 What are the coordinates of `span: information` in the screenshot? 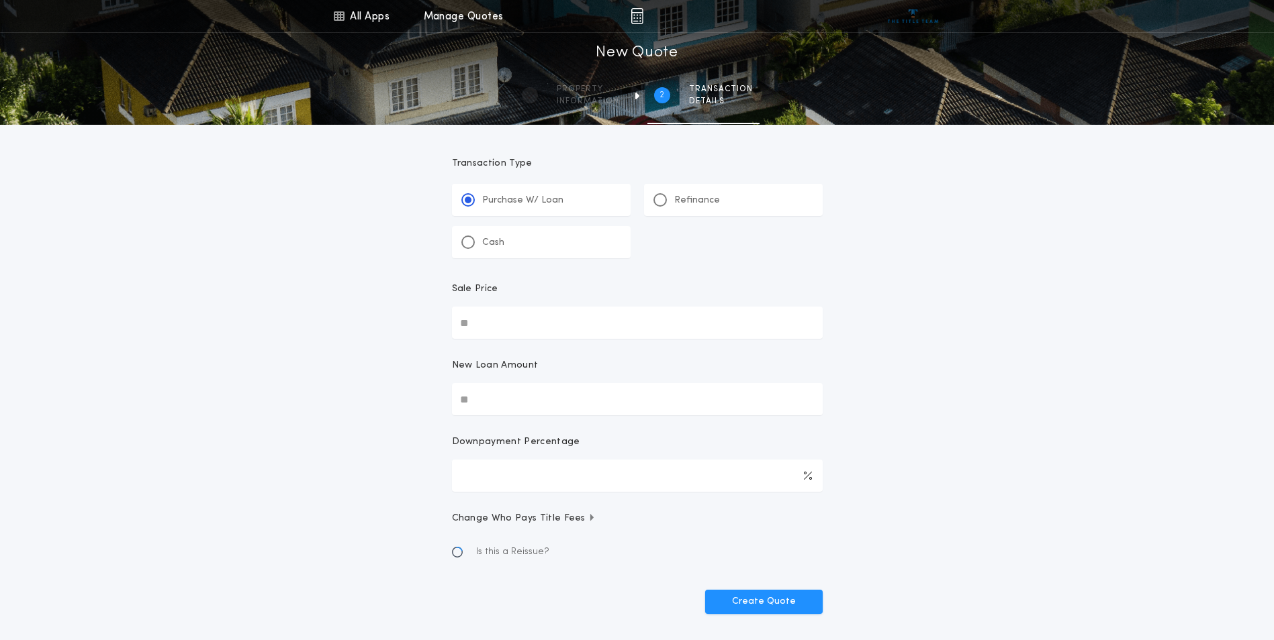 It's located at (587, 101).